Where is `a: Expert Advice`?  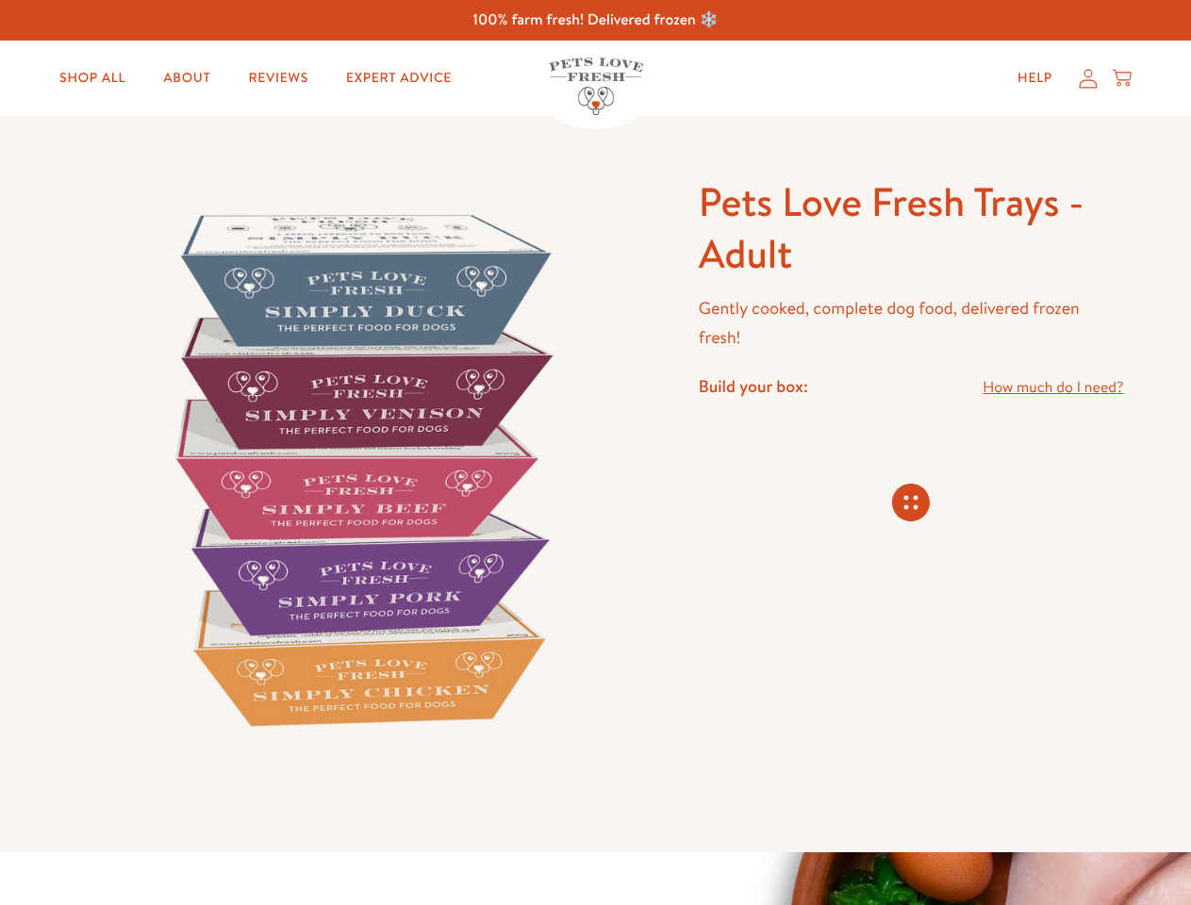 a: Expert Advice is located at coordinates (399, 78).